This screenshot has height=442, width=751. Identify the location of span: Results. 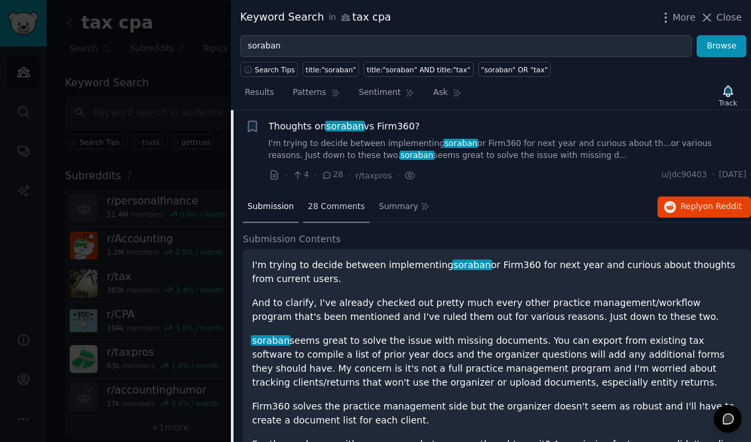
(259, 93).